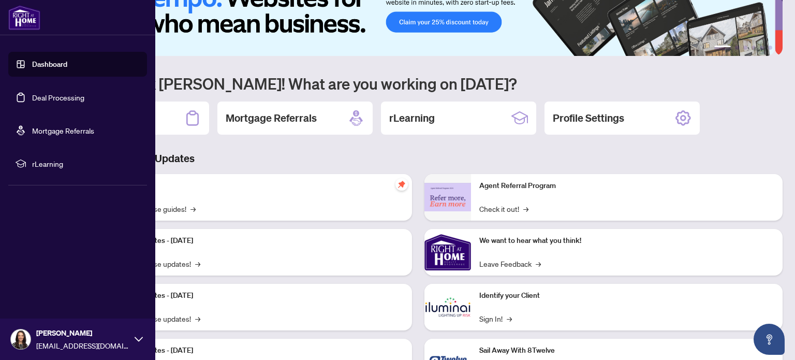 This screenshot has width=795, height=360. I want to click on img: Profile Icon, so click(21, 339).